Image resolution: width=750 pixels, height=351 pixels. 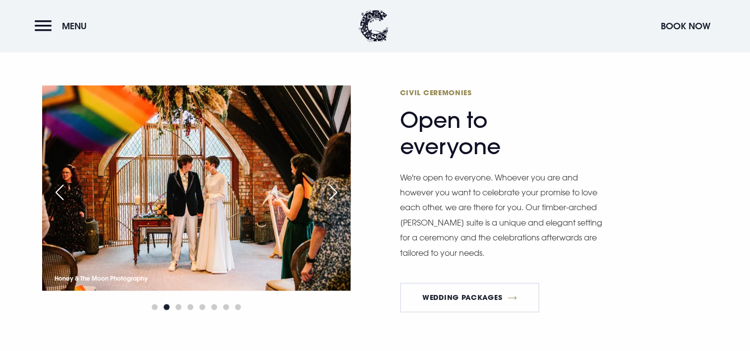 What do you see at coordinates (63, 26) in the screenshot?
I see `button: Menu` at bounding box center [63, 26].